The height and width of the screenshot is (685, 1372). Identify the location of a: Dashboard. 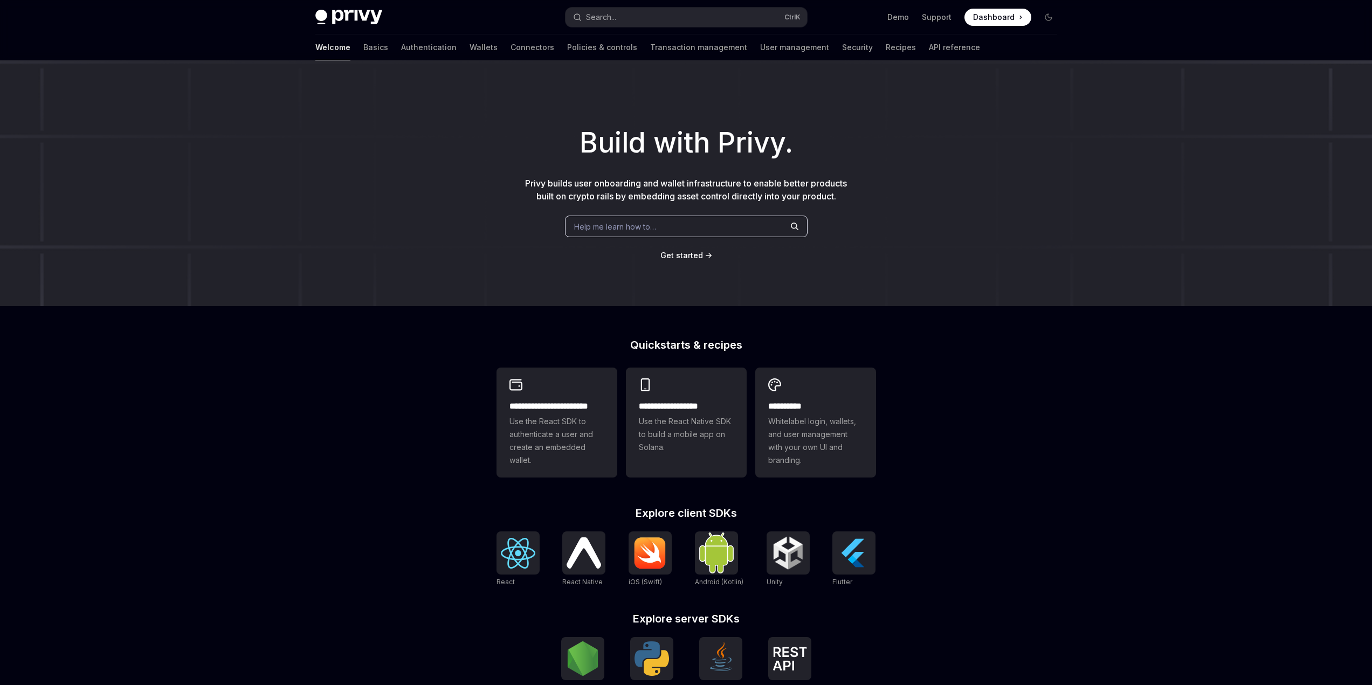
(998, 17).